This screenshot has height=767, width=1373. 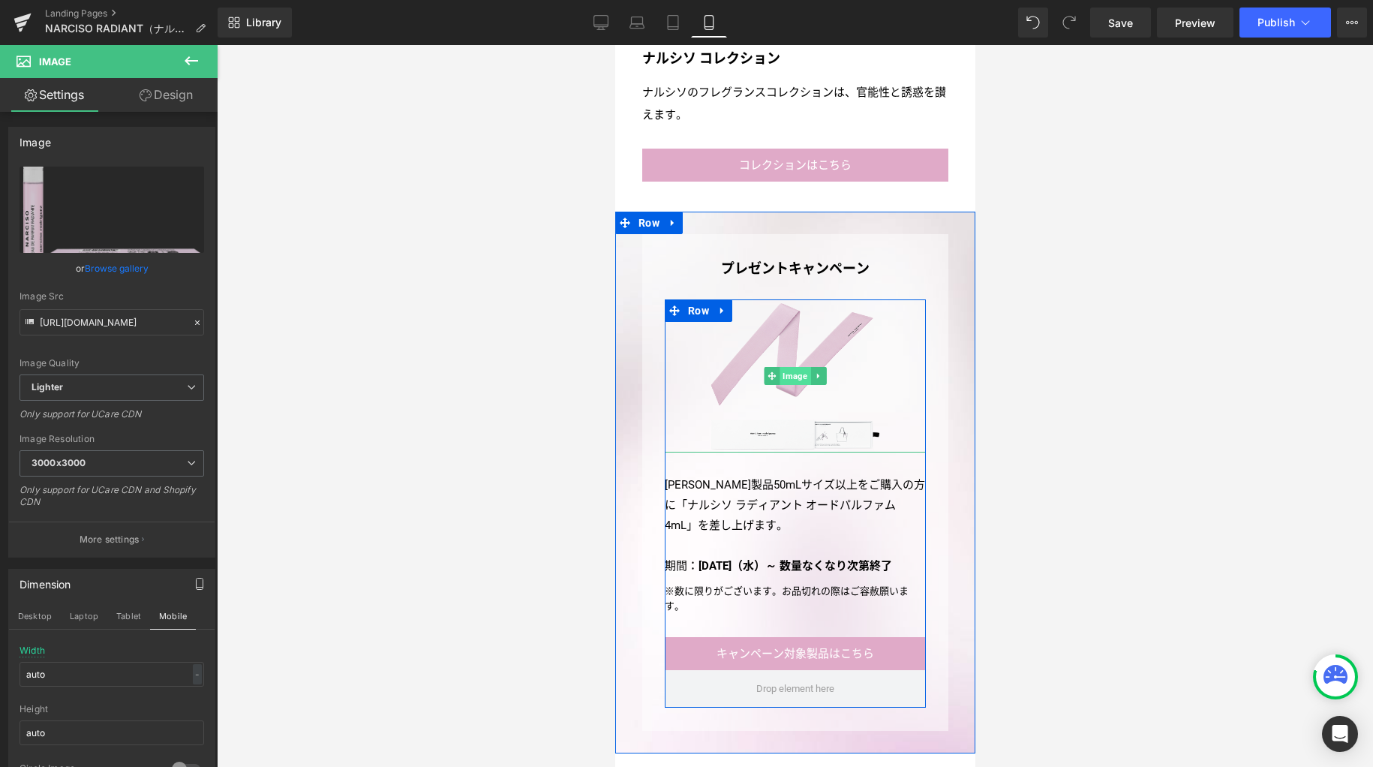 What do you see at coordinates (112, 363) in the screenshot?
I see `div: Image Quality` at bounding box center [112, 363].